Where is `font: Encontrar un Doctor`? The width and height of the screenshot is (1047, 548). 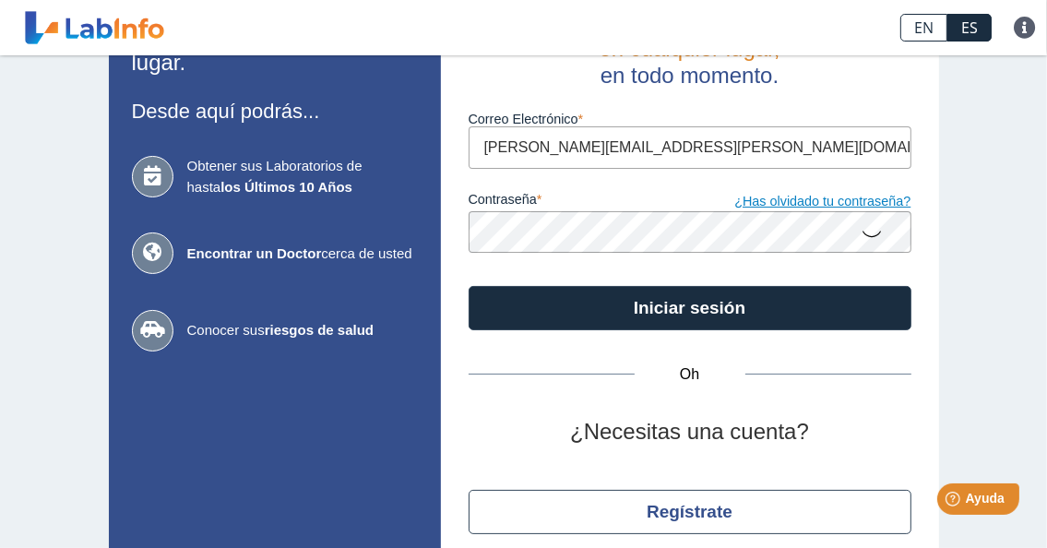
font: Encontrar un Doctor is located at coordinates (255, 253).